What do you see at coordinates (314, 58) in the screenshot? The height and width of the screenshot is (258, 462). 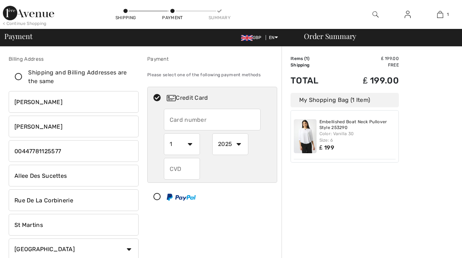 I see `td: Items ( )` at bounding box center [314, 58].